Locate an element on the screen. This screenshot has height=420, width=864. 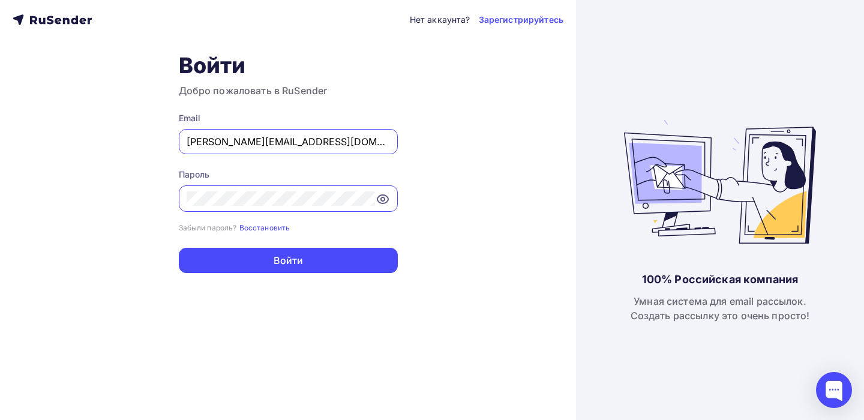
small: Восстановить is located at coordinates (264, 227).